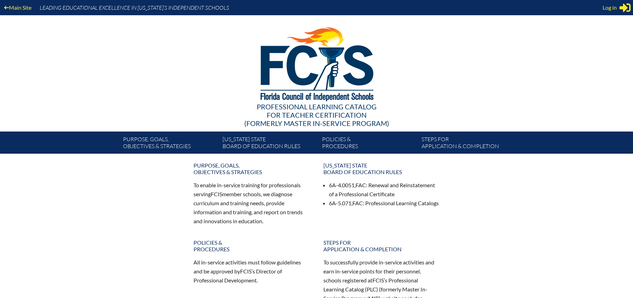 Image resolution: width=633 pixels, height=298 pixels. What do you see at coordinates (317, 115) in the screenshot?
I see `span: for Teacher Certification` at bounding box center [317, 115].